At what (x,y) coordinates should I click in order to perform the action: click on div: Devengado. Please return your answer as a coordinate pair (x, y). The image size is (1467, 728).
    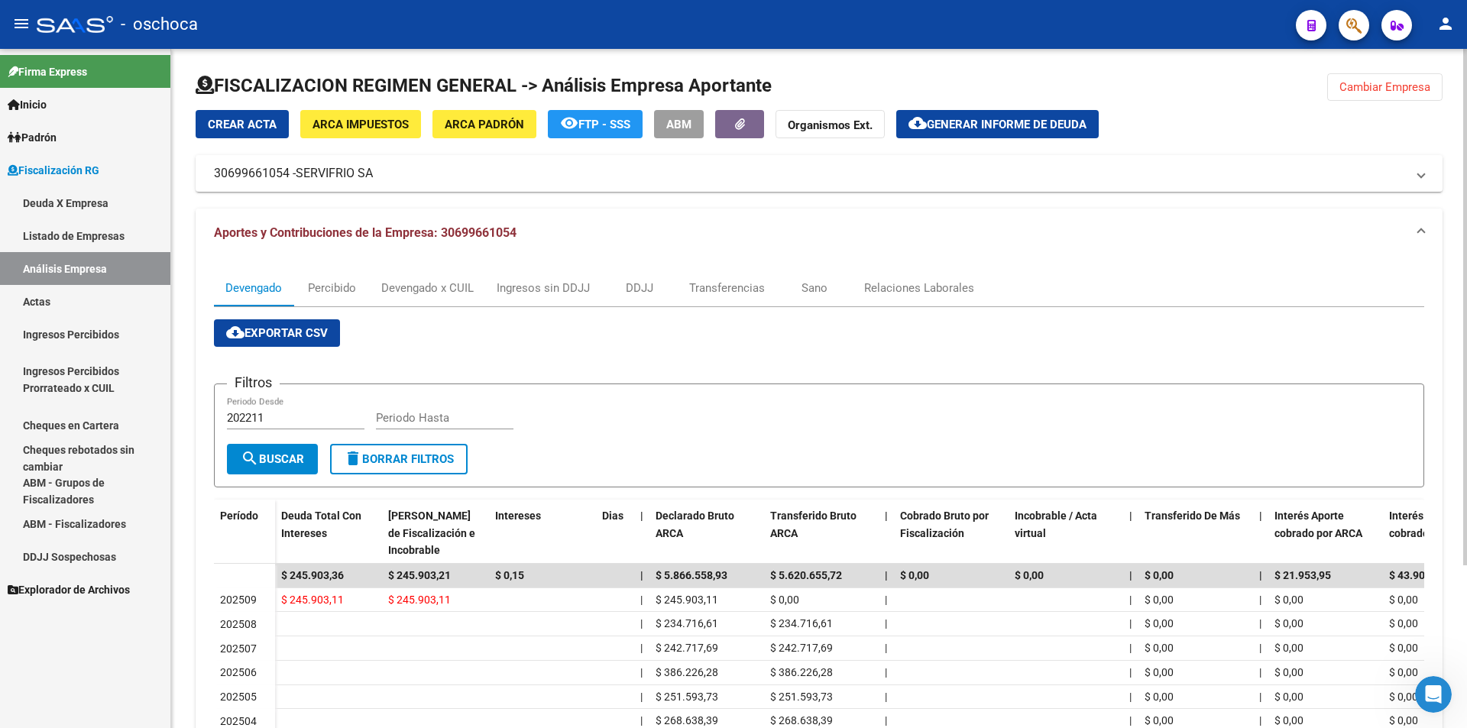
    Looking at the image, I should click on (254, 288).